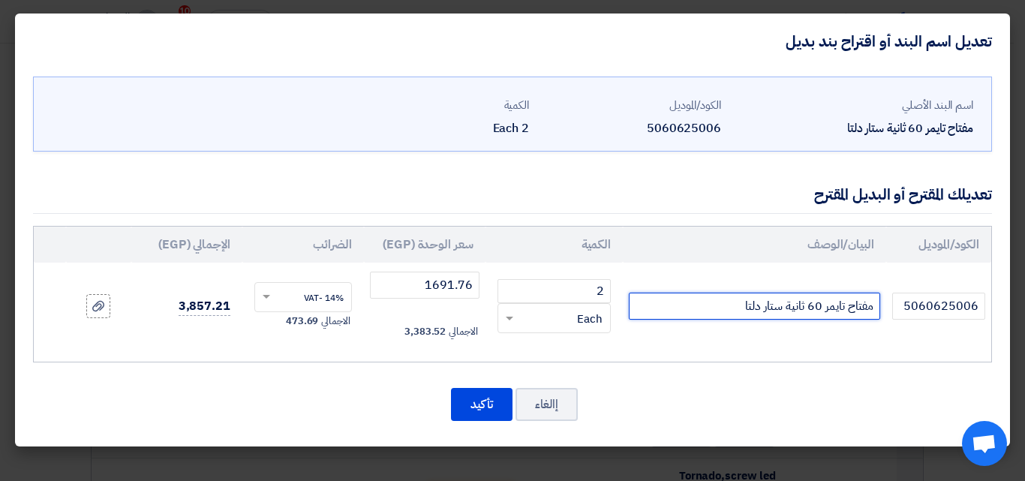 The height and width of the screenshot is (481, 1025). Describe the element at coordinates (889, 41) in the screenshot. I see `h4: تعديل اسم البند أو اقتراح بند بديل` at that location.